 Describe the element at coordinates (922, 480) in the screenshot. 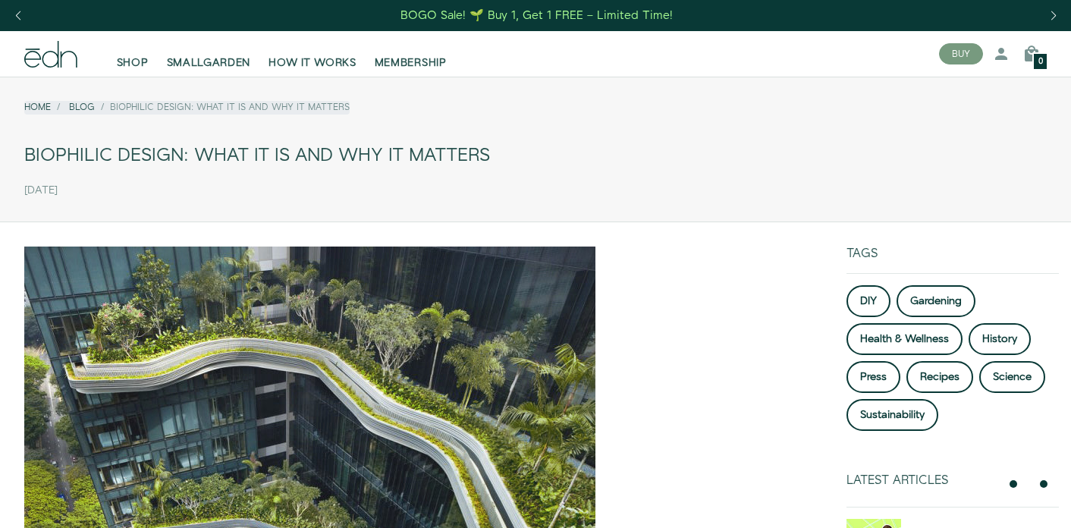

I see `div: Latest Articles` at that location.